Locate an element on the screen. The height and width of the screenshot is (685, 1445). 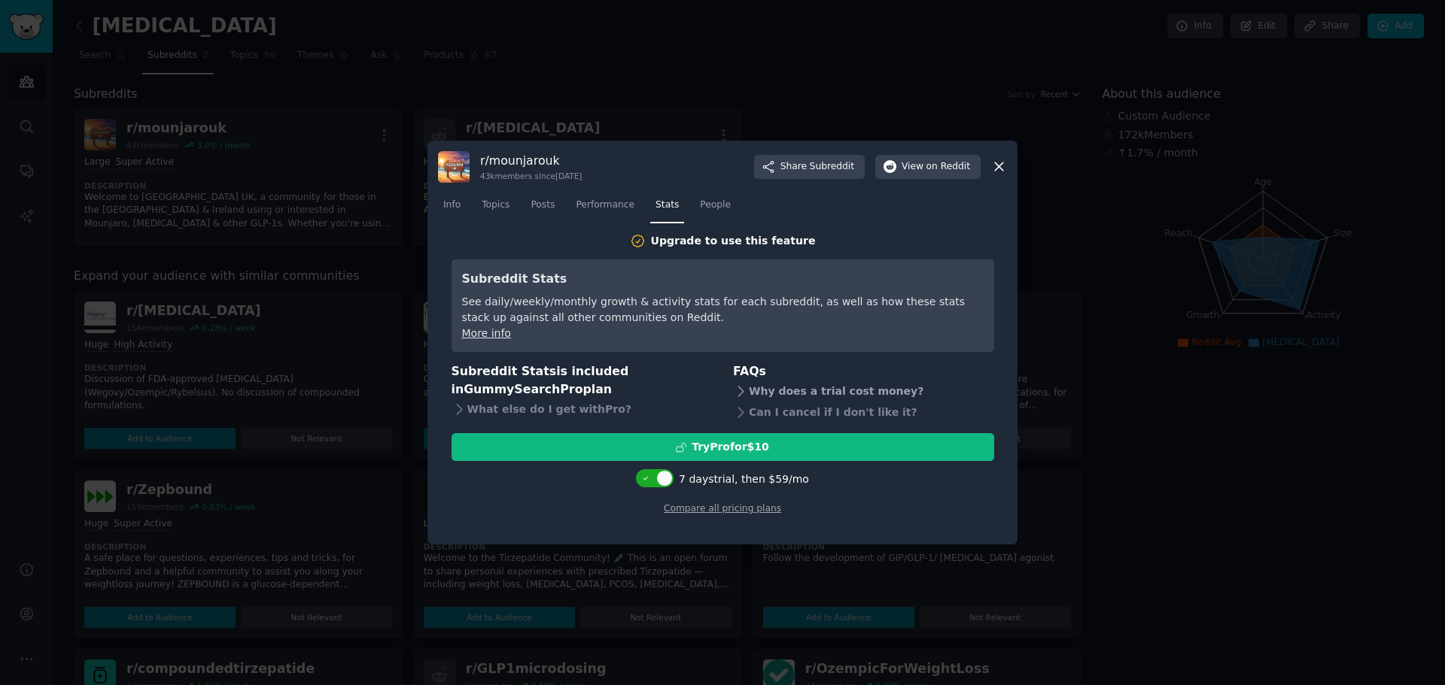
span: Share is located at coordinates (817, 167).